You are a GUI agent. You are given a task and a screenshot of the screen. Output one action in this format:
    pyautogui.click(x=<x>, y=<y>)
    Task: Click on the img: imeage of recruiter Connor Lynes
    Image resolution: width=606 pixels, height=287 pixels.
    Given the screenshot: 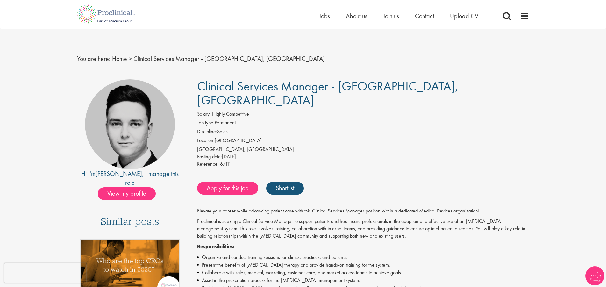 What is the action you would take?
    pyautogui.click(x=130, y=124)
    